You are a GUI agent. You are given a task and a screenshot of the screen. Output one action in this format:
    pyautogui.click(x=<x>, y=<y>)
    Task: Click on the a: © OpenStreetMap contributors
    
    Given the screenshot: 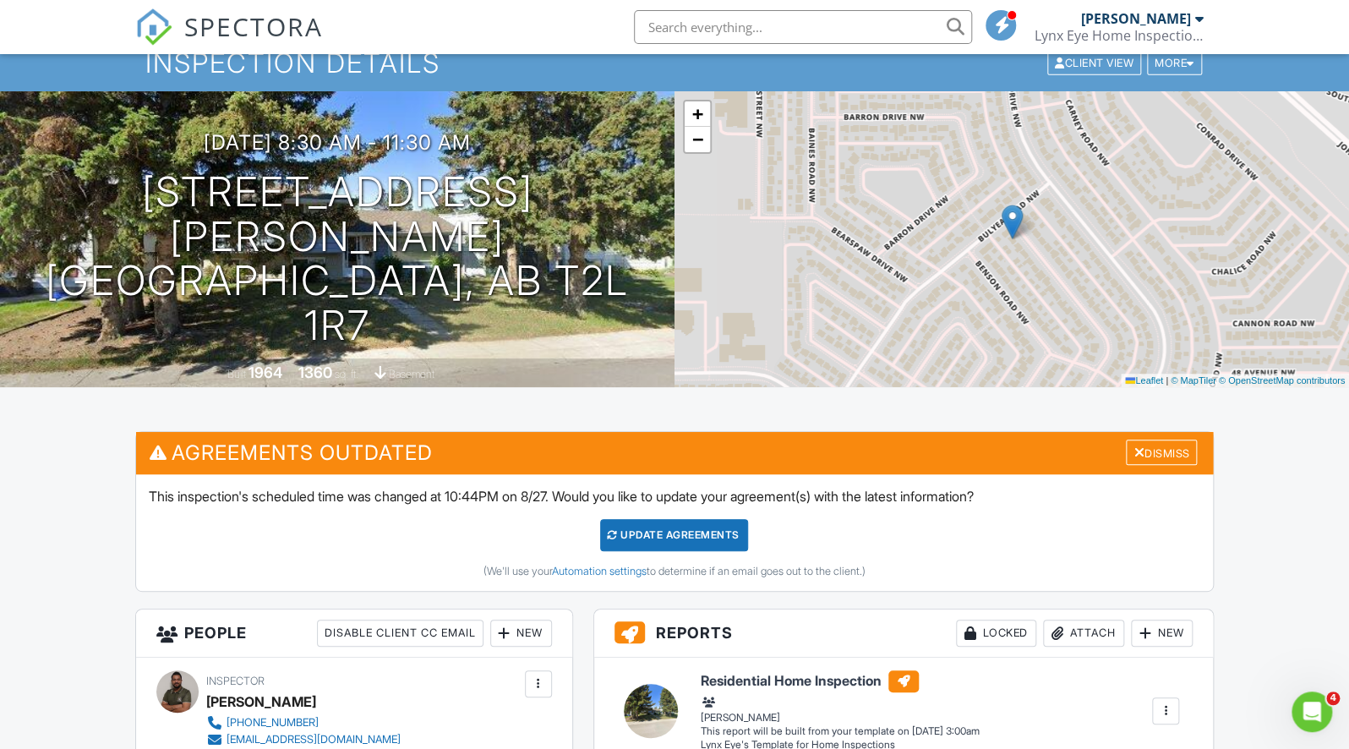 What is the action you would take?
    pyautogui.click(x=1281, y=380)
    